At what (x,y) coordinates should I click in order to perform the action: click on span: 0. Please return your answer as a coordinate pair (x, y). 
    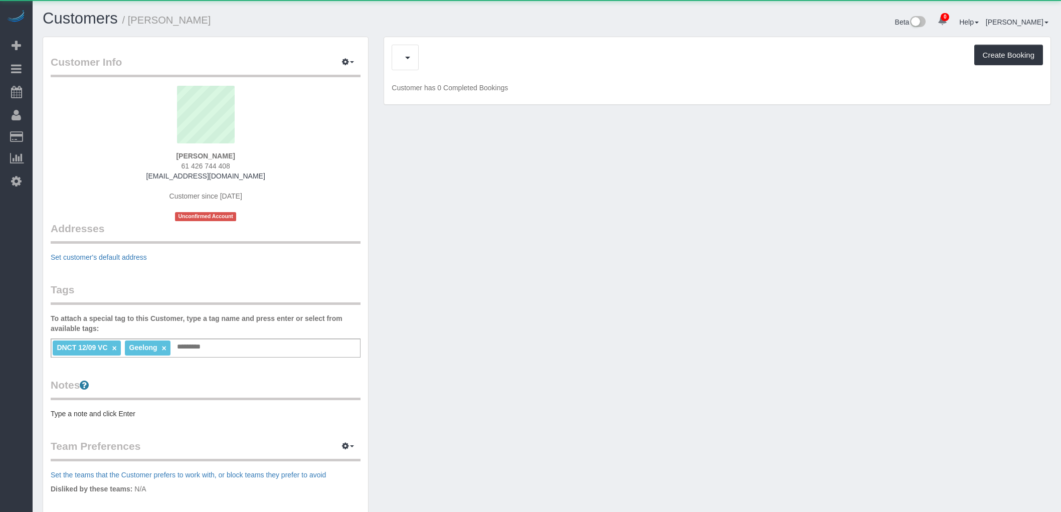
    Looking at the image, I should click on (944, 17).